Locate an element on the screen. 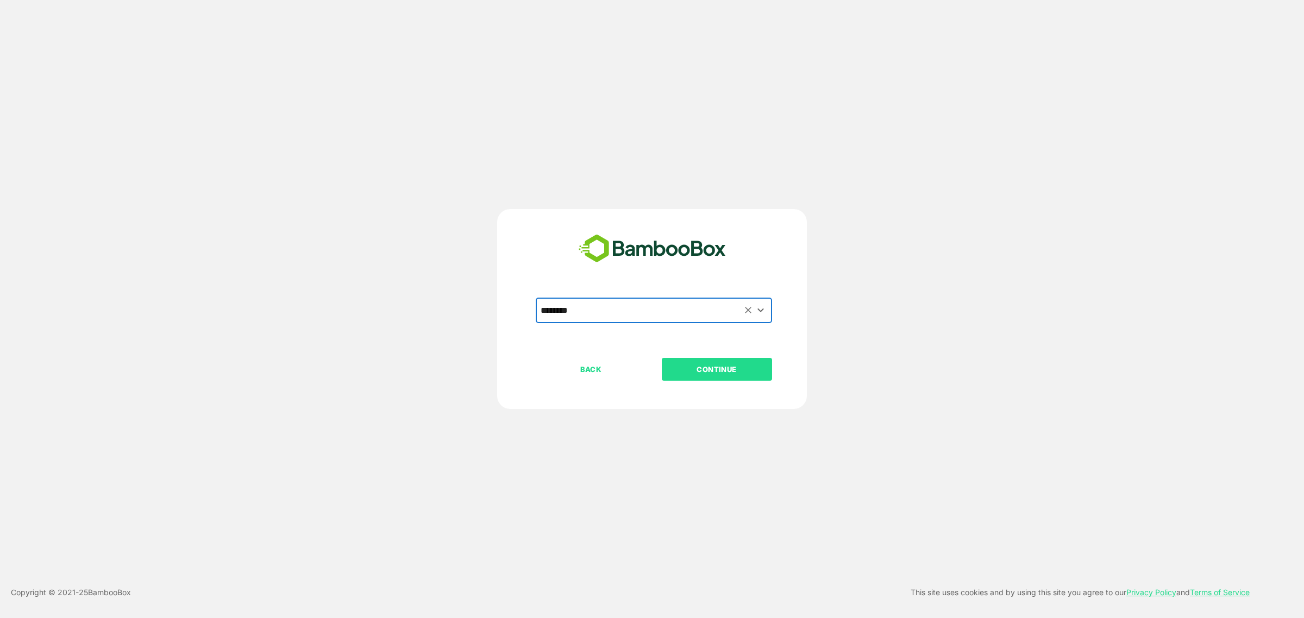 Image resolution: width=1304 pixels, height=618 pixels. img: bamboobox is located at coordinates (652, 249).